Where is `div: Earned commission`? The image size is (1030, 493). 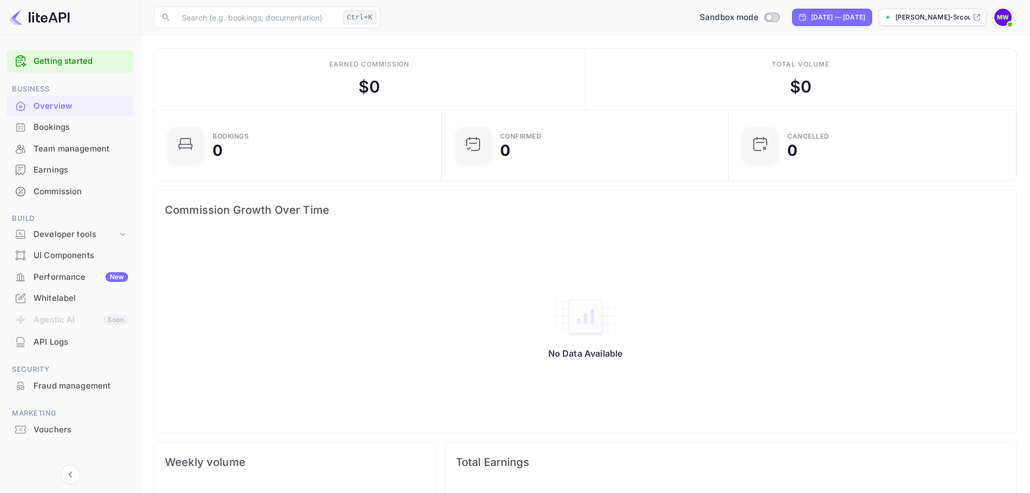 div: Earned commission is located at coordinates (369, 64).